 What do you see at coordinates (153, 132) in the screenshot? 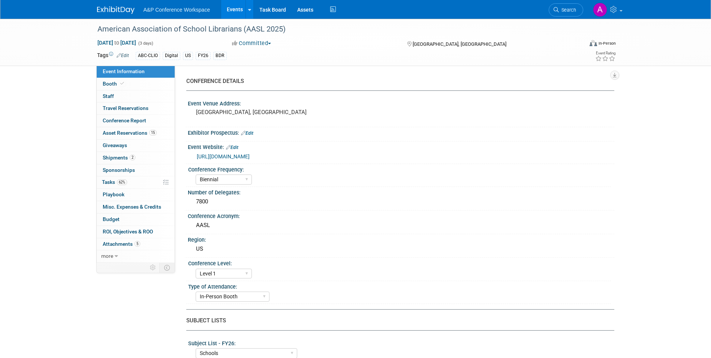
I see `span: 15` at bounding box center [153, 132].